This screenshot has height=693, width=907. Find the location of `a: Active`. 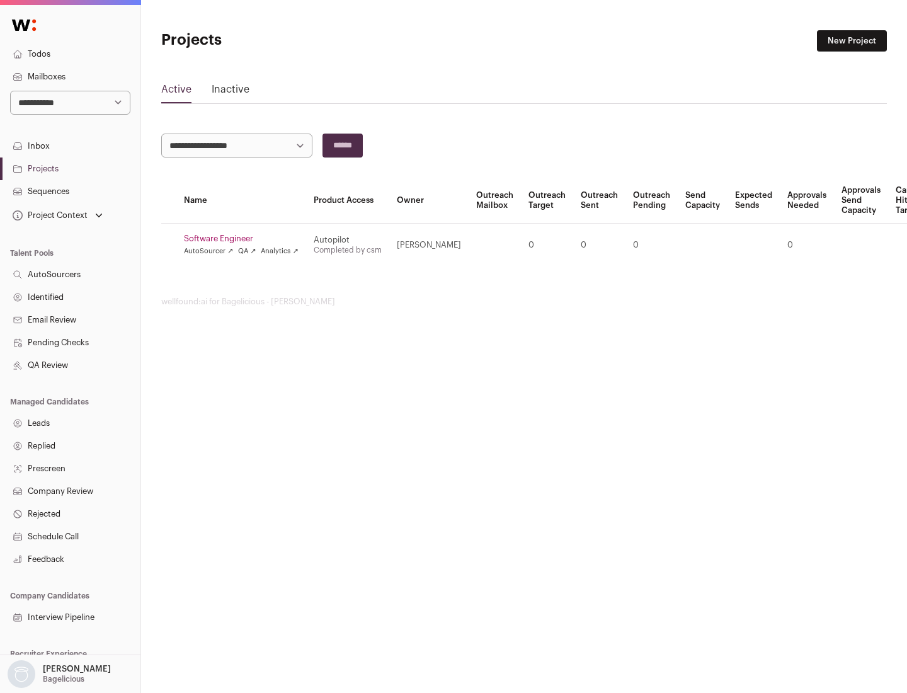

a: Active is located at coordinates (176, 92).